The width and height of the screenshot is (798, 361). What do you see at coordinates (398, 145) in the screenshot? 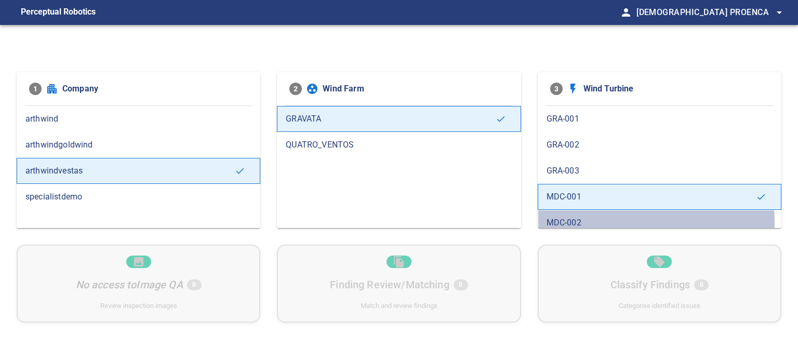
I see `div: QUATRO_VENTOS` at bounding box center [398, 145].